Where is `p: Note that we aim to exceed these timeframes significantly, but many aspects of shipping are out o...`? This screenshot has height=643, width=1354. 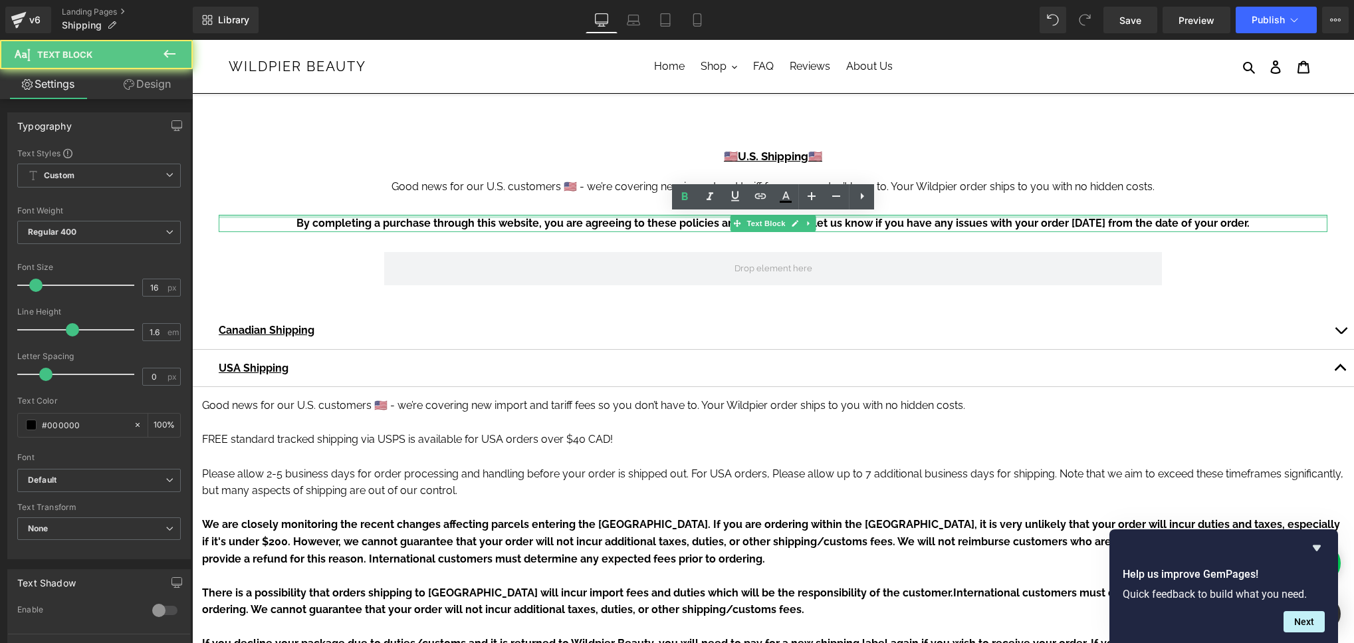
p: Note that we aim to exceed these timeframes significantly, but many aspects of shipping are out o... is located at coordinates (581, 442).